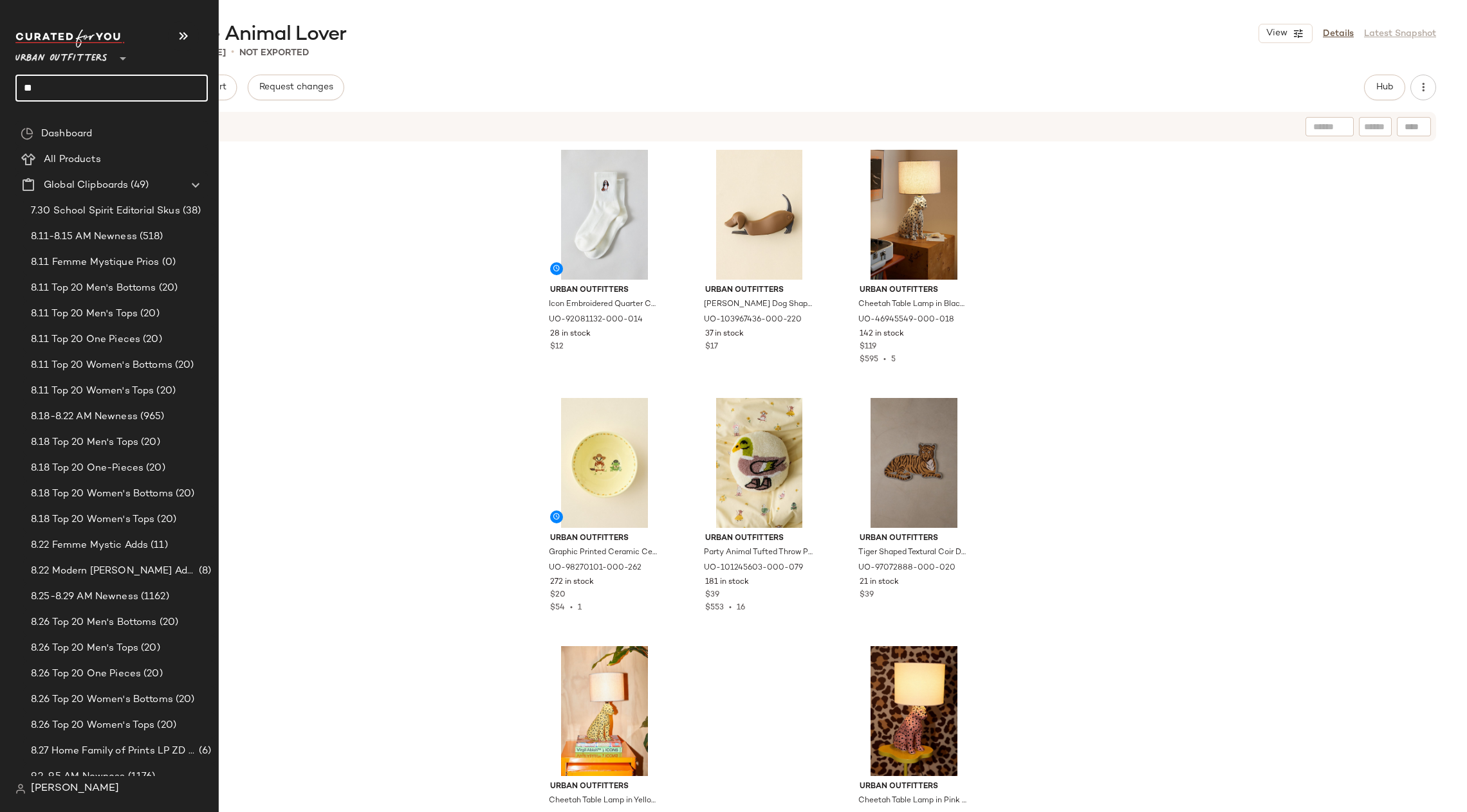 This screenshot has height=812, width=1467. I want to click on p: Not Exported, so click(274, 53).